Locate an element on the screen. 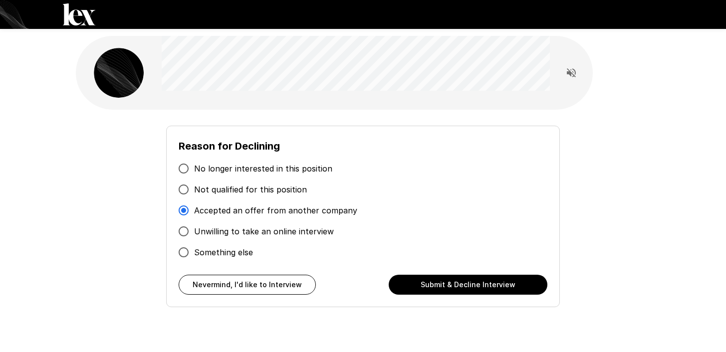 Image resolution: width=726 pixels, height=352 pixels. span: Not qualified for this position is located at coordinates (251, 190).